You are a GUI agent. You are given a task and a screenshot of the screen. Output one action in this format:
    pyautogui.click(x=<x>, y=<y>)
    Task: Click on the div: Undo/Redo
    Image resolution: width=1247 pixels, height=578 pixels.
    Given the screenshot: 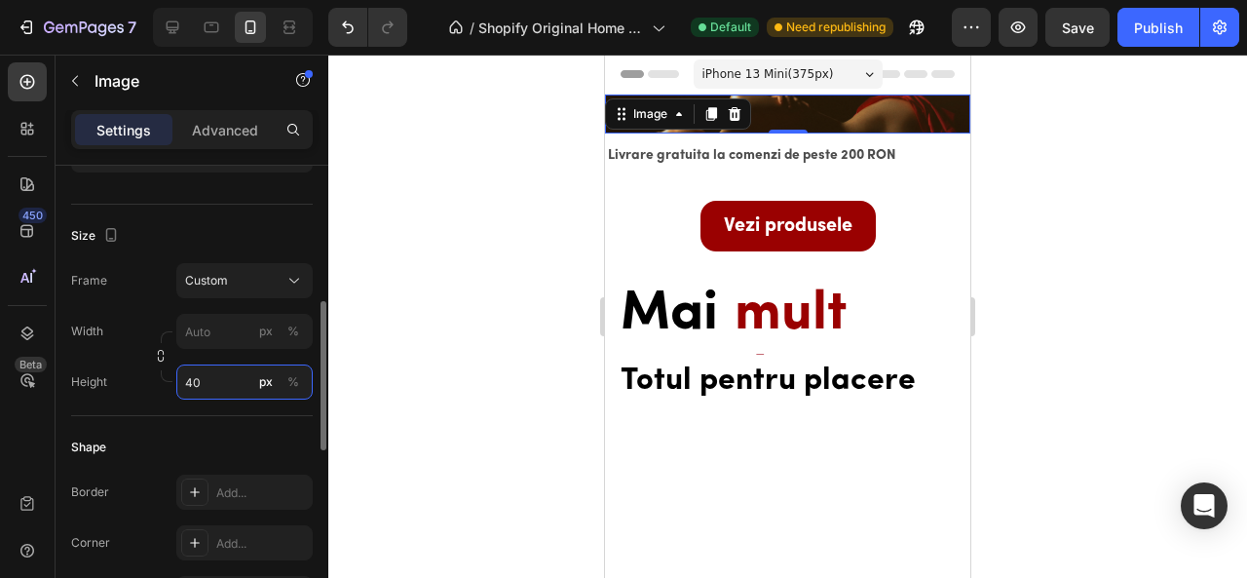 What is the action you would take?
    pyautogui.click(x=367, y=27)
    